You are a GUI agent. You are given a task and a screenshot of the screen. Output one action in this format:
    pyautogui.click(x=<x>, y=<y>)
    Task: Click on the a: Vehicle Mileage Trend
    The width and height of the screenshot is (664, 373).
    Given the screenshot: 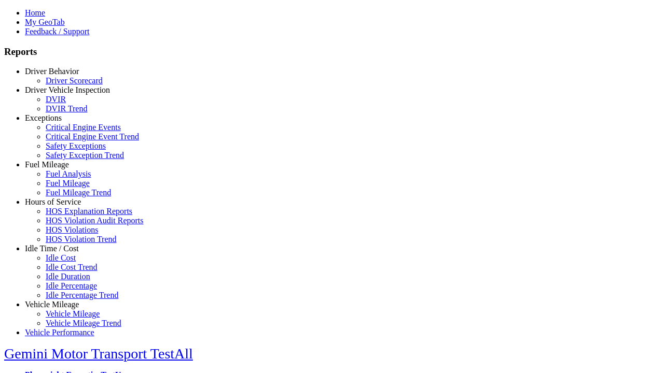 What is the action you would take?
    pyautogui.click(x=83, y=323)
    